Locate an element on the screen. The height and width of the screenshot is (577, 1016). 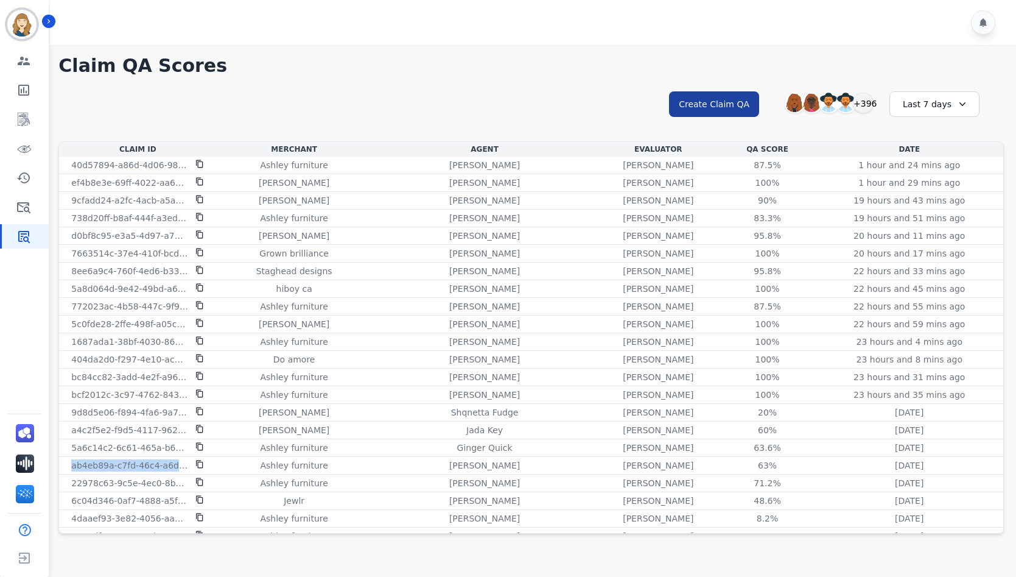
p: 1 hour and 29 mins ago is located at coordinates (909, 183).